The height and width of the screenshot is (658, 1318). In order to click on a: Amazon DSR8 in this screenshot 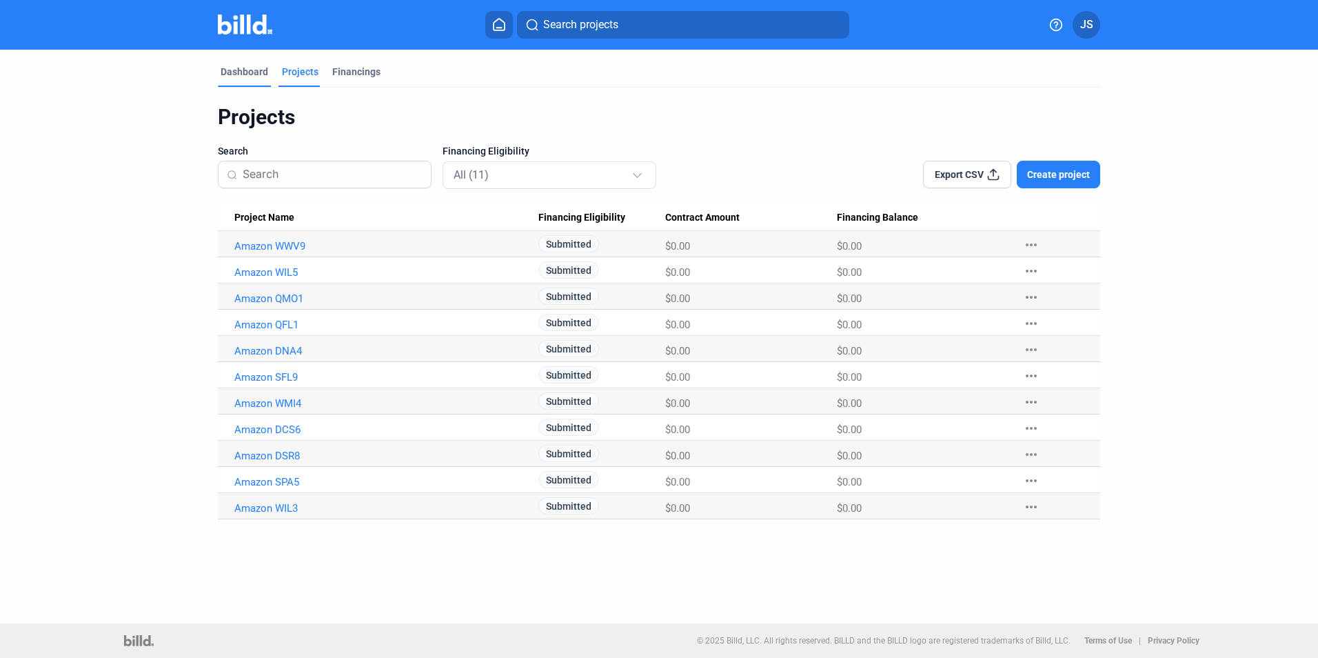, I will do `click(386, 456)`.